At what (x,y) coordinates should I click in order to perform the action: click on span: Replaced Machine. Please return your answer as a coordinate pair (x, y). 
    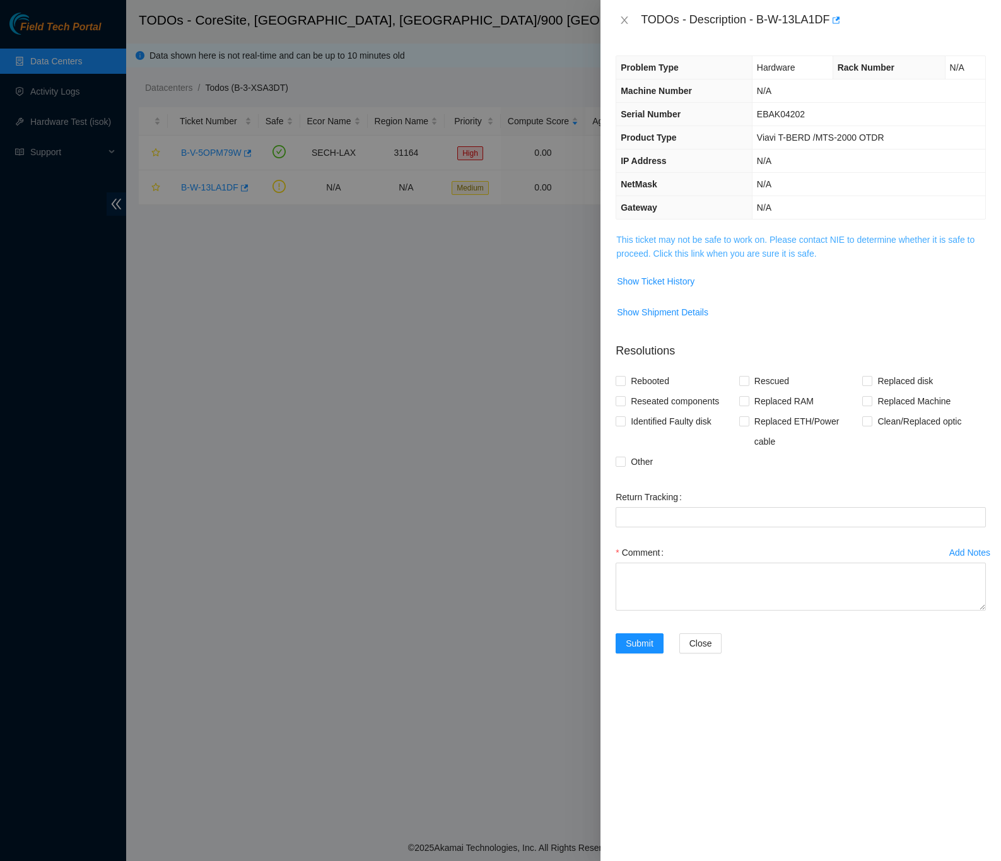
    Looking at the image, I should click on (914, 401).